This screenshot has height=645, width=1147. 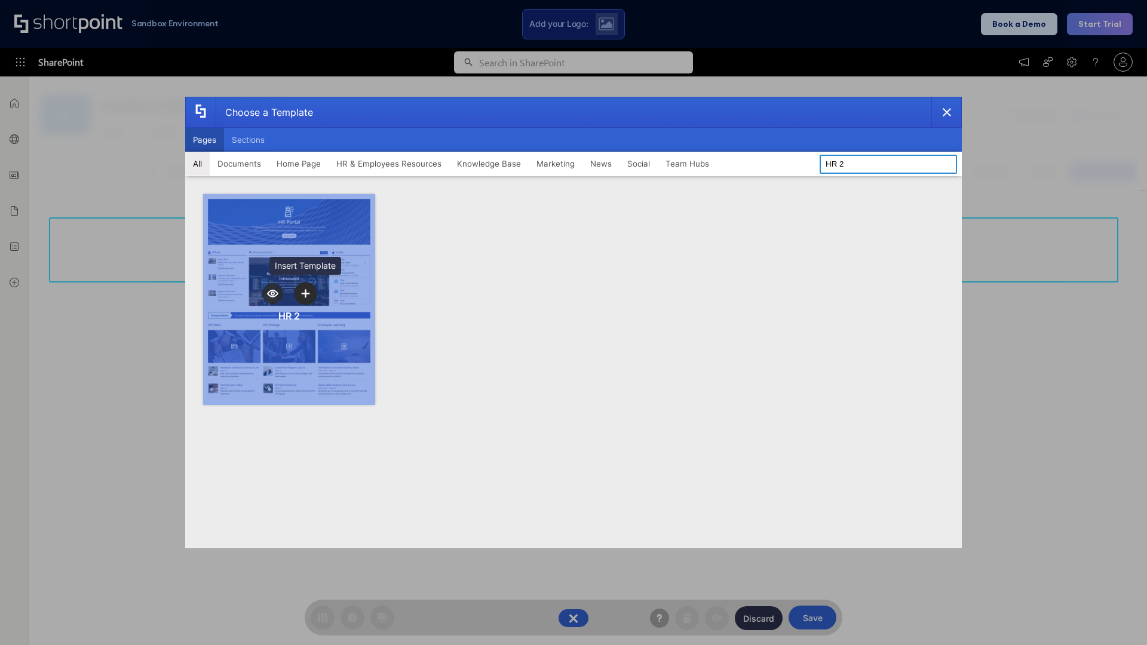 What do you see at coordinates (264, 112) in the screenshot?
I see `div: Choose a Template` at bounding box center [264, 112].